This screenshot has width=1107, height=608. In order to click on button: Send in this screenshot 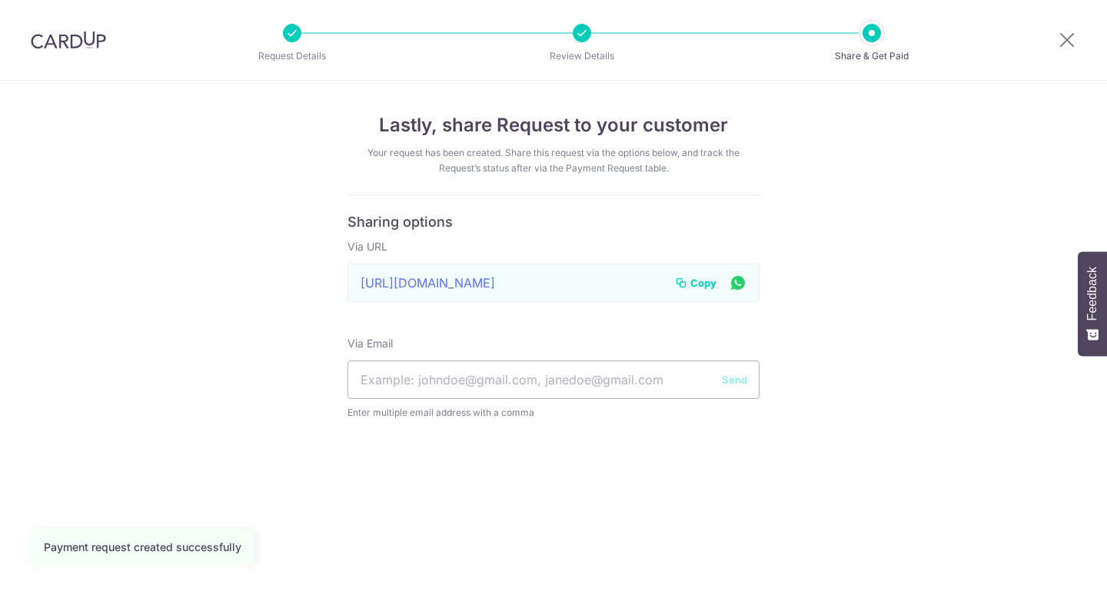, I will do `click(734, 380)`.